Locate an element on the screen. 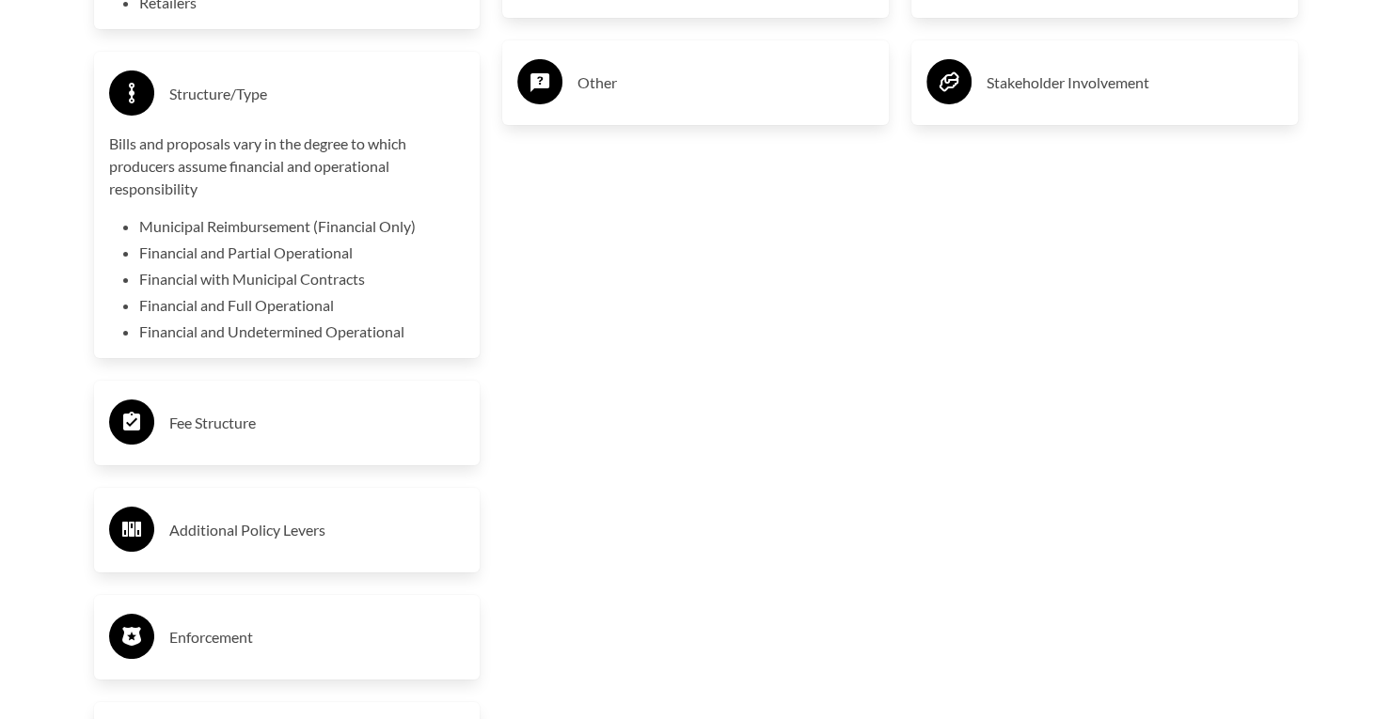 The width and height of the screenshot is (1391, 719). li: Financial and Undetermined Operational is located at coordinates (302, 332).